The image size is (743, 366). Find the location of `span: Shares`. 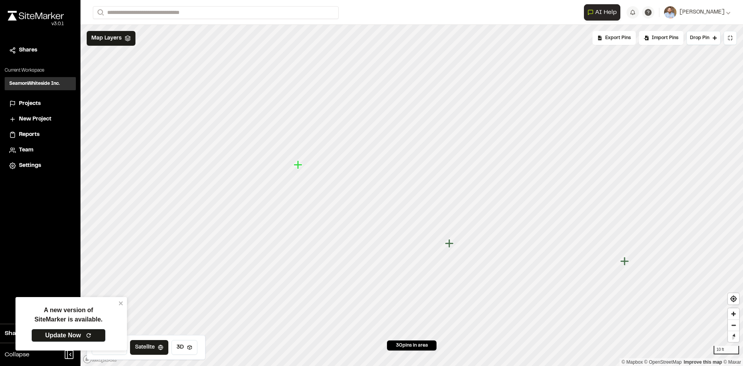

span: Shares is located at coordinates (28, 50).